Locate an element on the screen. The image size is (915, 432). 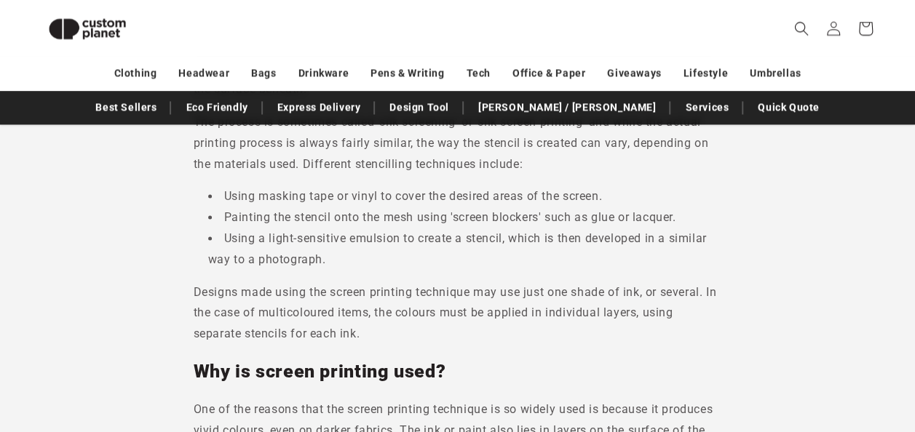
a: Clothing is located at coordinates (135, 73).